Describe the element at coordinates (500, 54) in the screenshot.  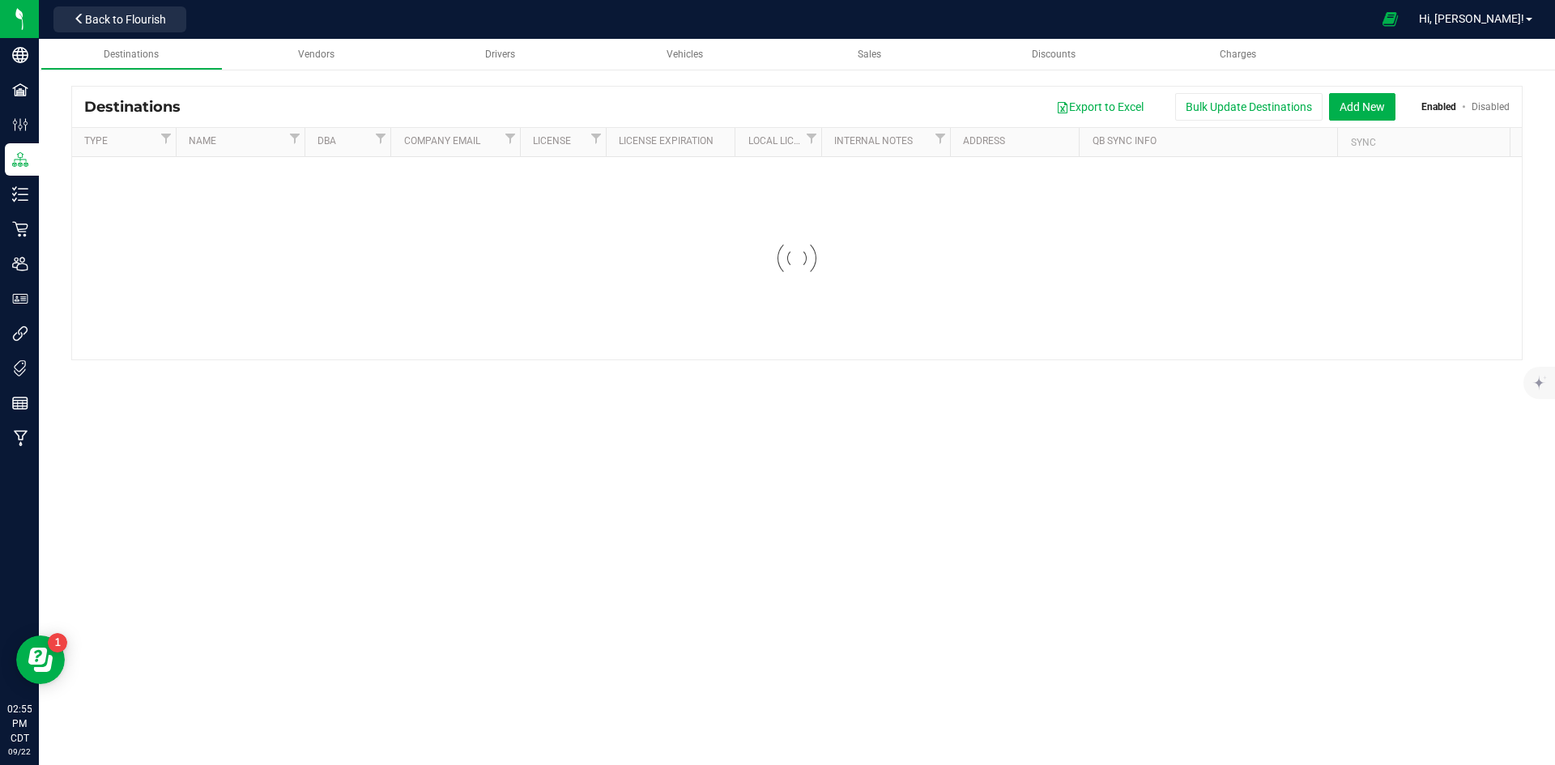
I see `span: Drivers` at that location.